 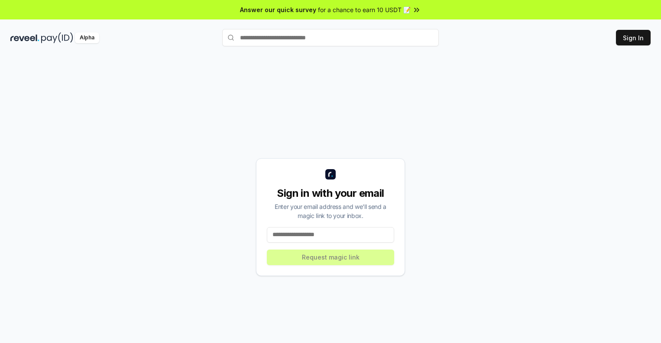 What do you see at coordinates (25, 38) in the screenshot?
I see `img: reveel_dark` at bounding box center [25, 38].